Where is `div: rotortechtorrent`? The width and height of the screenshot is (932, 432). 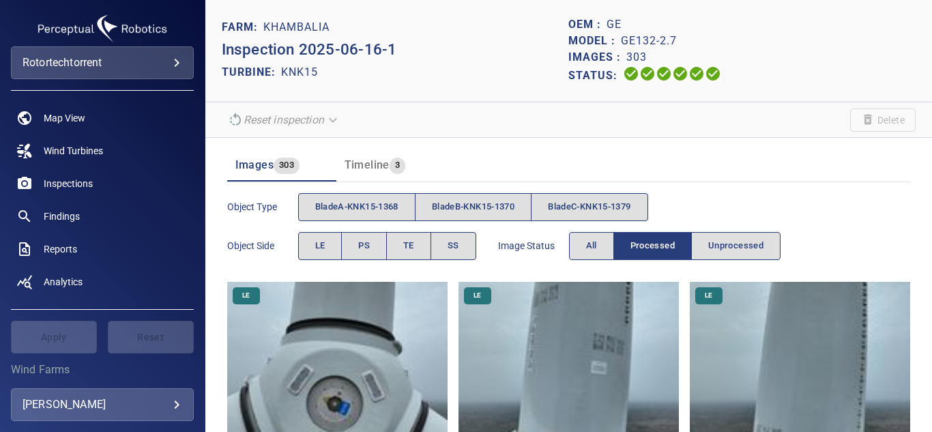 div: rotortechtorrent is located at coordinates (102, 63).